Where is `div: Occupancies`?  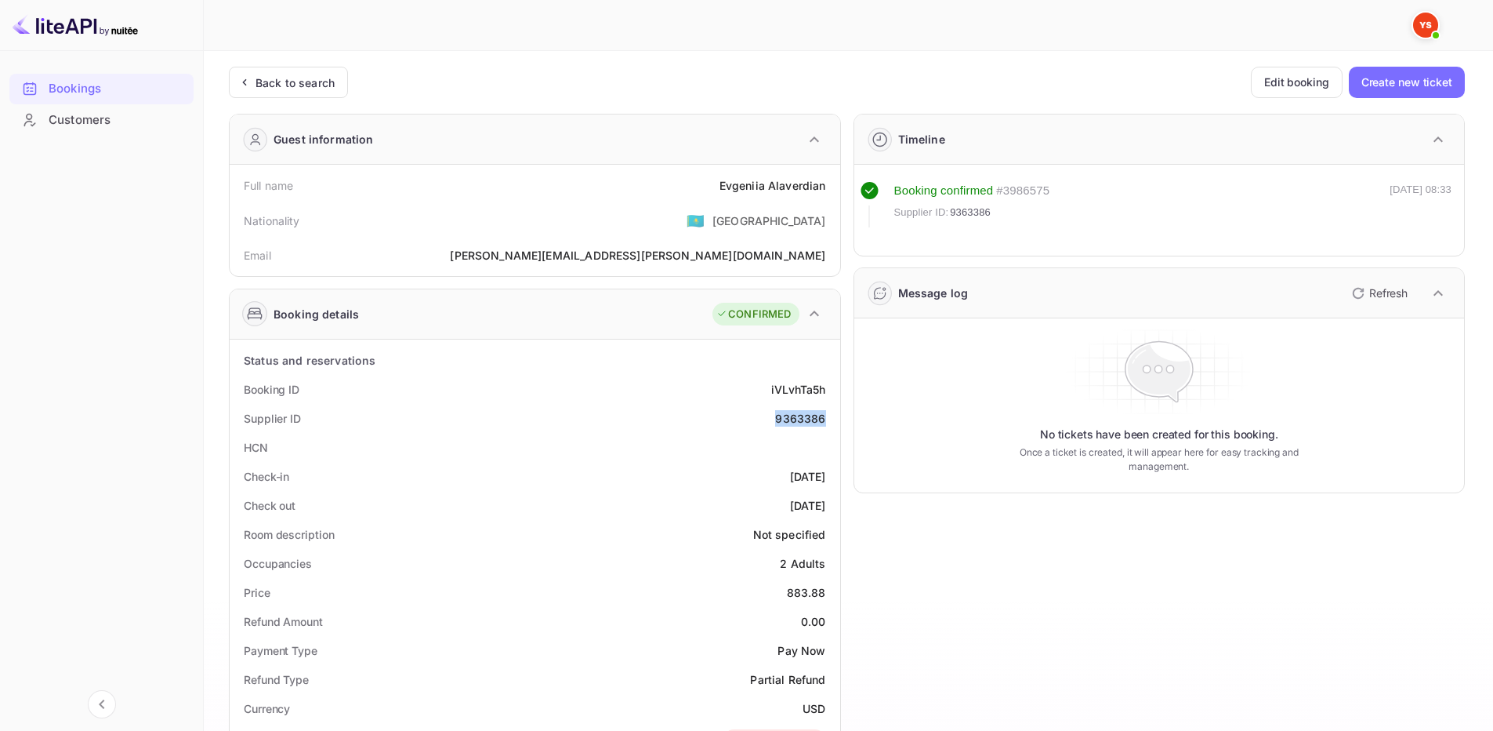
div: Occupancies is located at coordinates (278, 563).